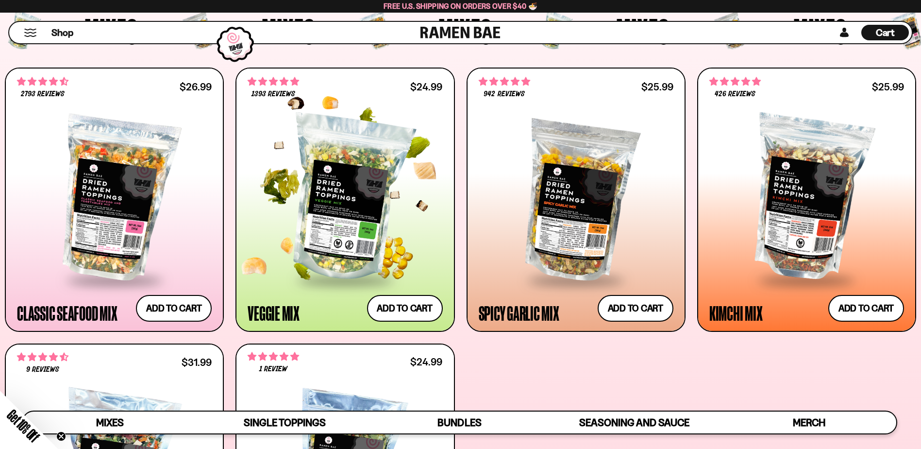 The width and height of the screenshot is (921, 449). What do you see at coordinates (273, 313) in the screenshot?
I see `div: Veggie Mix` at bounding box center [273, 313].